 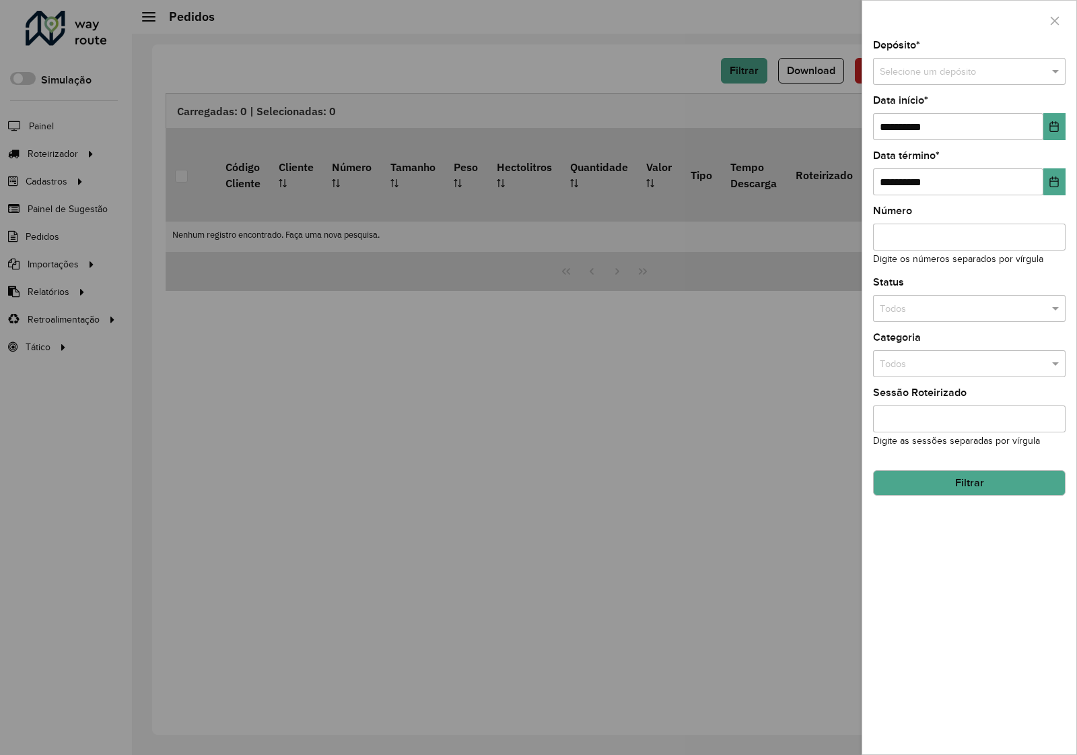 What do you see at coordinates (893, 211) in the screenshot?
I see `label: Número` at bounding box center [893, 211].